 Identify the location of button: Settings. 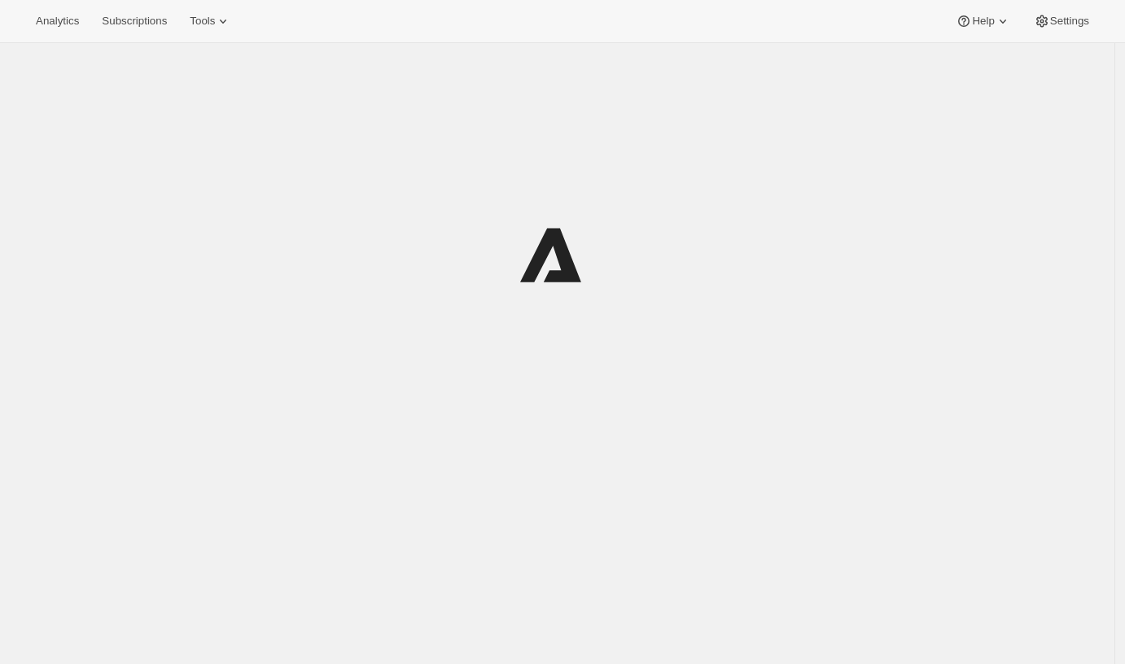
(1062, 21).